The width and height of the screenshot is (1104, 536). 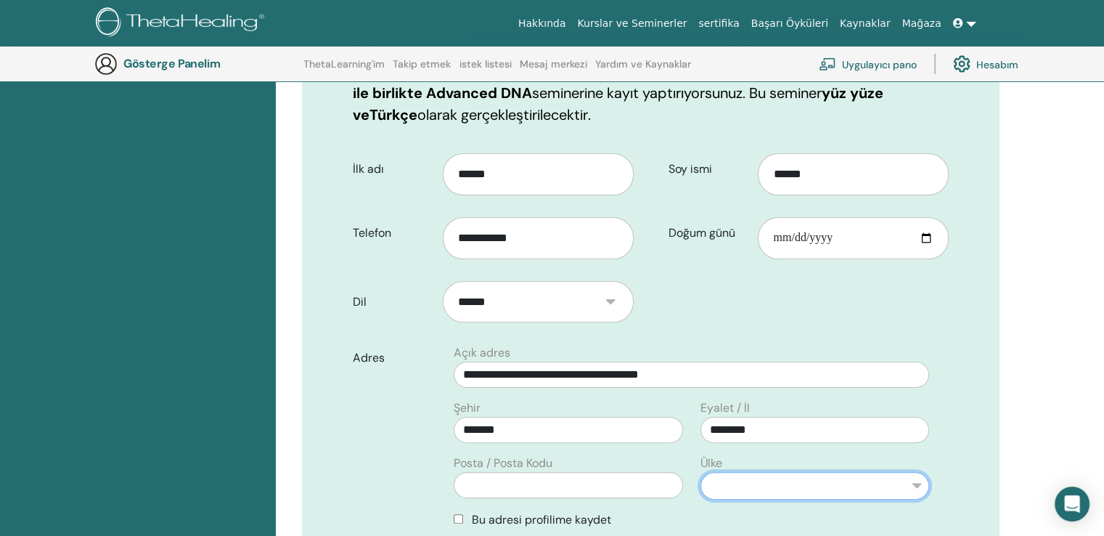 I want to click on font: Mağaza, so click(x=921, y=23).